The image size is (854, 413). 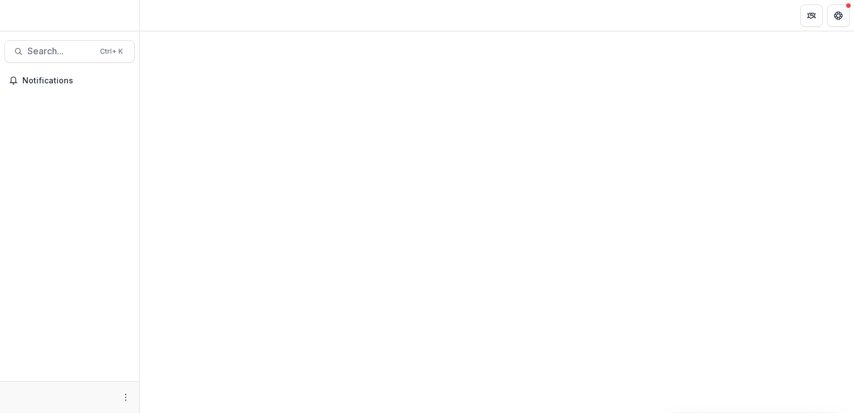 I want to click on button: Partners, so click(x=812, y=16).